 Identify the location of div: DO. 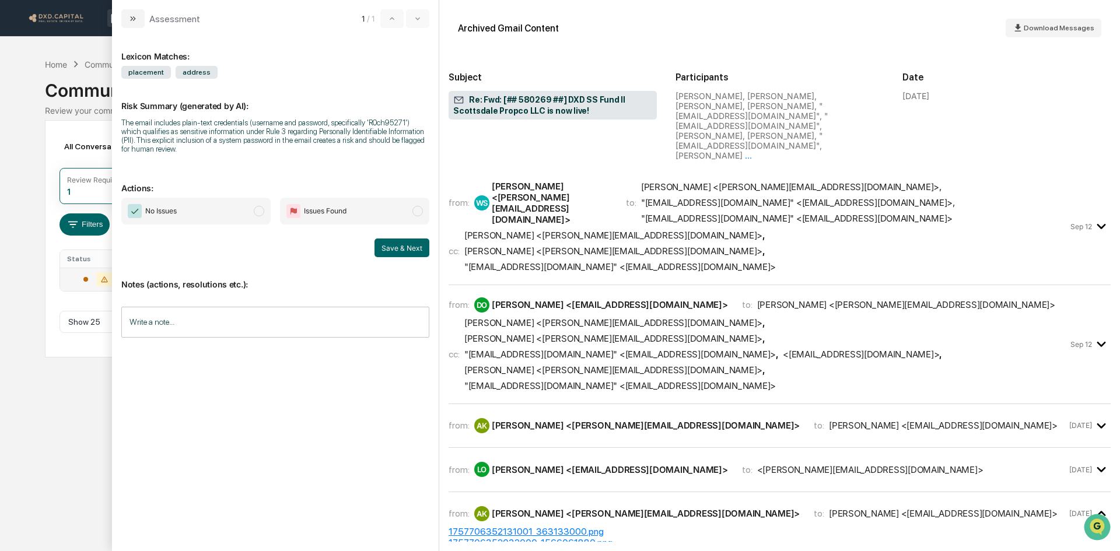
(482, 305).